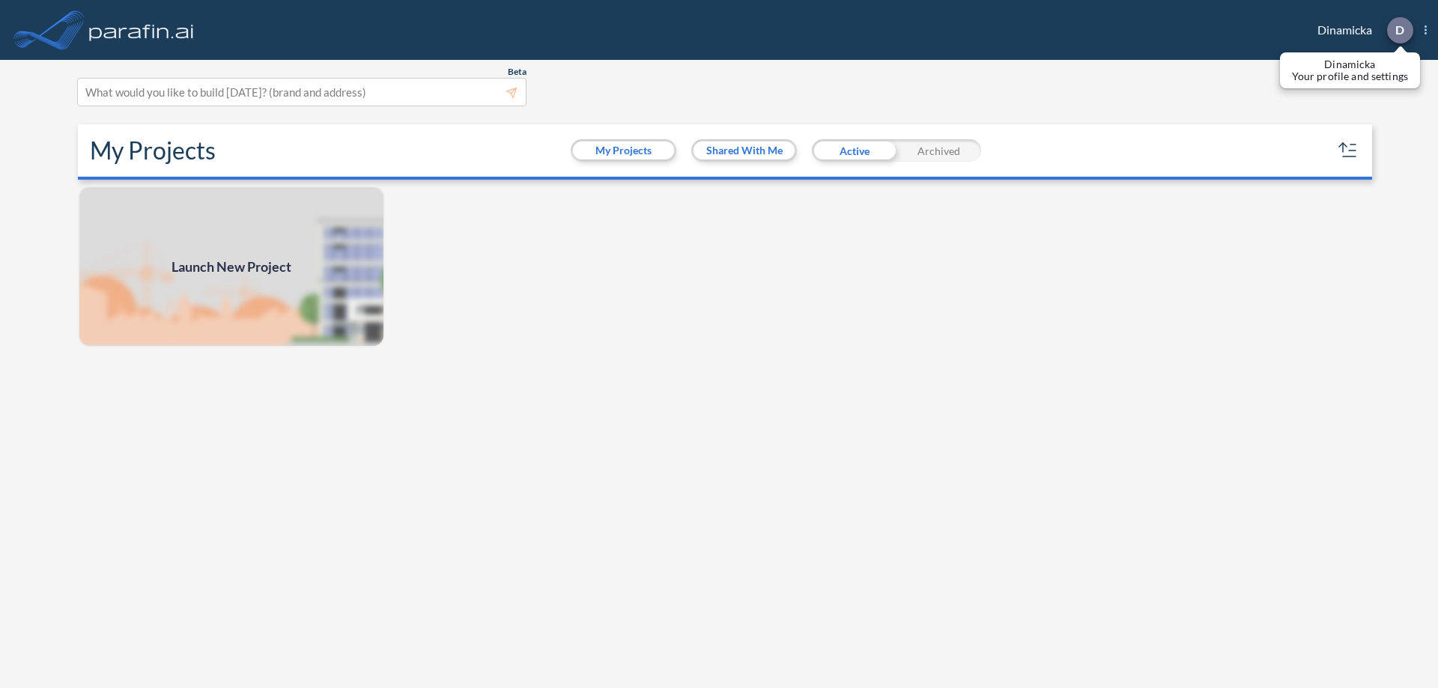 Image resolution: width=1438 pixels, height=688 pixels. What do you see at coordinates (517, 72) in the screenshot?
I see `span: Beta` at bounding box center [517, 72].